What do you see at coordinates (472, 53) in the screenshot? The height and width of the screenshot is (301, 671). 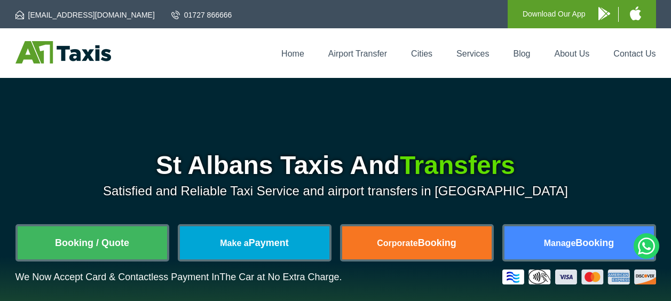 I see `a: Services` at bounding box center [472, 53].